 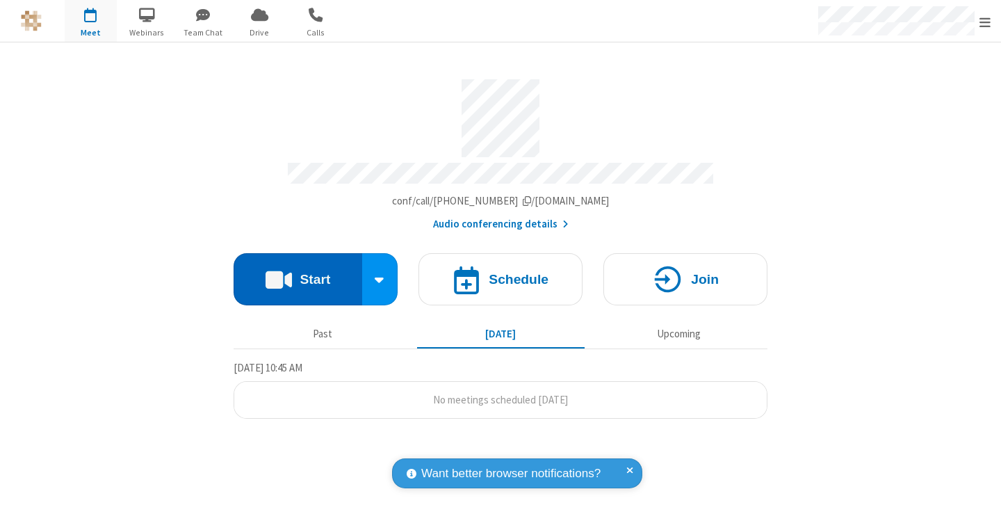 I want to click on section: Account details, so click(x=500, y=150).